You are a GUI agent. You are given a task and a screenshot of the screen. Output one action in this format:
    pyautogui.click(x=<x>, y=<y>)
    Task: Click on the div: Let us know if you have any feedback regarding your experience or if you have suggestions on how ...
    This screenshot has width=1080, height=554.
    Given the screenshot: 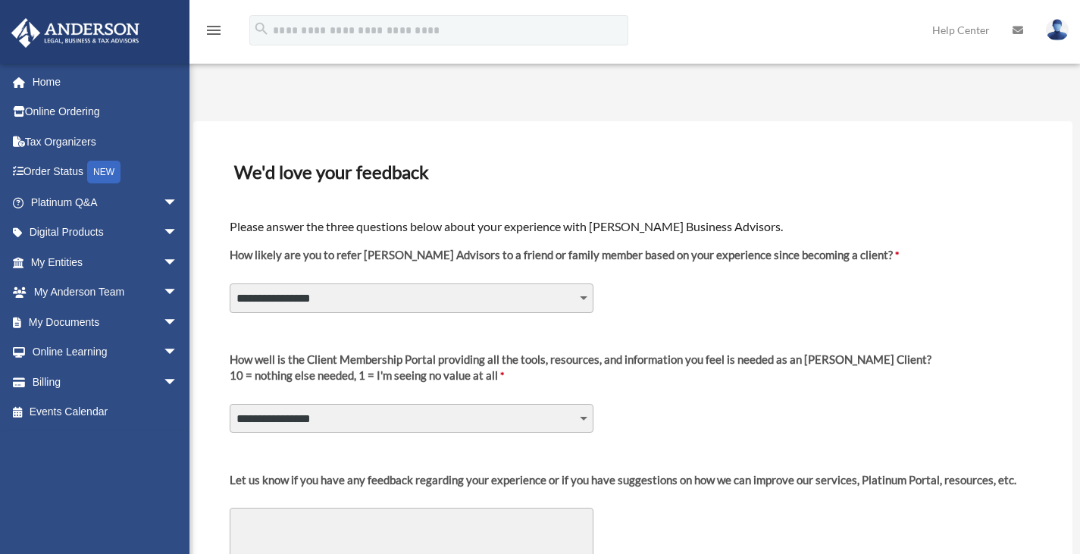 What is the action you would take?
    pyautogui.click(x=623, y=480)
    